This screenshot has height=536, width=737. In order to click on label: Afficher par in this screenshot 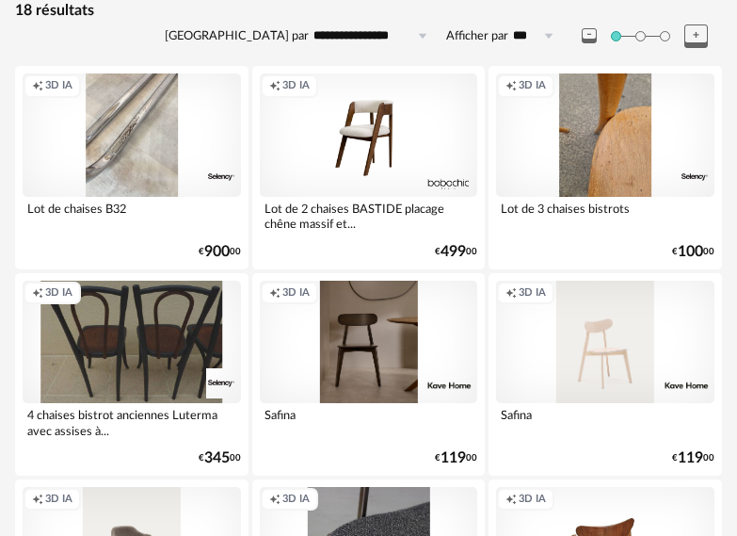, I will do `click(477, 36)`.